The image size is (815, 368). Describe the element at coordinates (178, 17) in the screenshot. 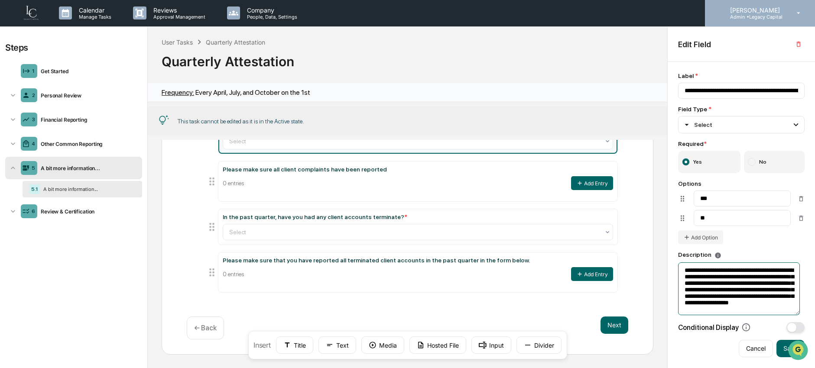

I see `p: Approval Management` at that location.